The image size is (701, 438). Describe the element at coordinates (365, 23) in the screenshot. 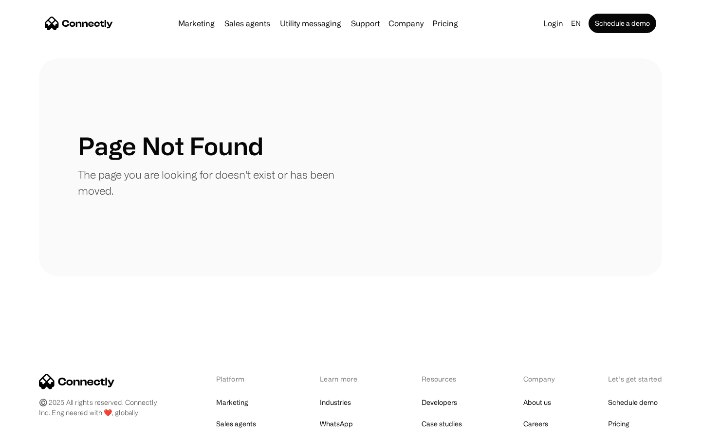

I see `a: Support` at that location.